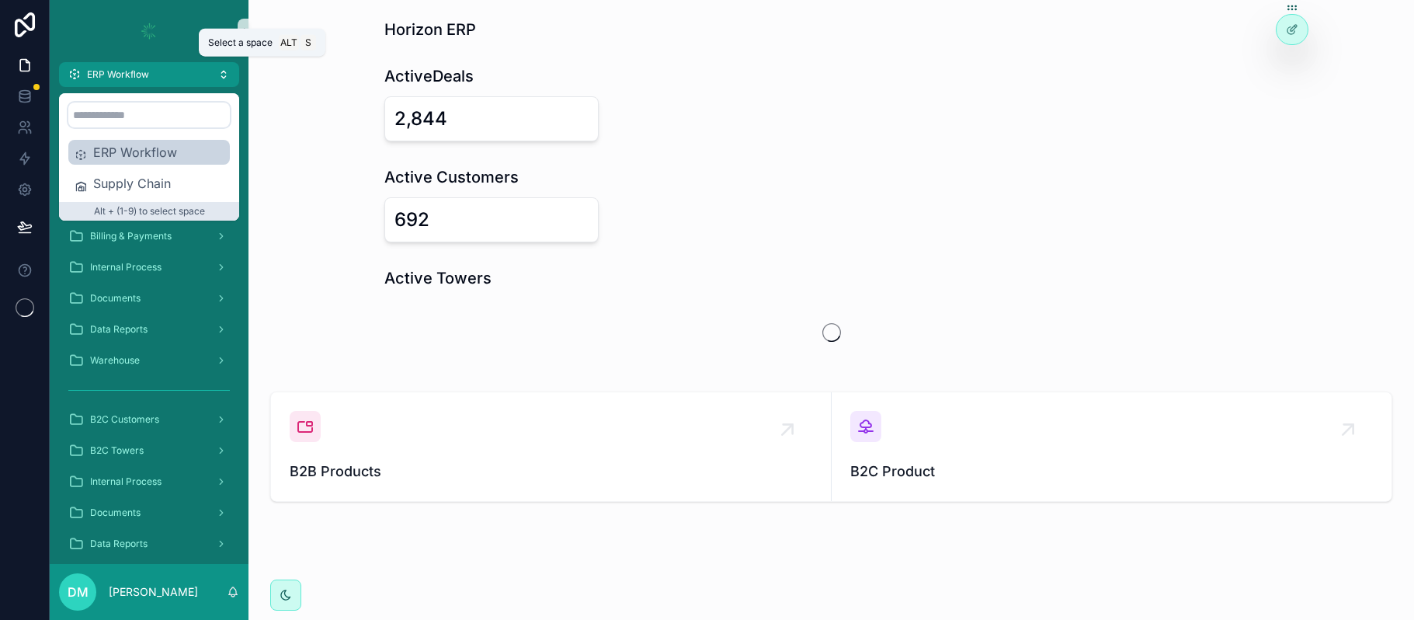 Image resolution: width=1414 pixels, height=620 pixels. Describe the element at coordinates (115, 360) in the screenshot. I see `span: Warehouse` at that location.